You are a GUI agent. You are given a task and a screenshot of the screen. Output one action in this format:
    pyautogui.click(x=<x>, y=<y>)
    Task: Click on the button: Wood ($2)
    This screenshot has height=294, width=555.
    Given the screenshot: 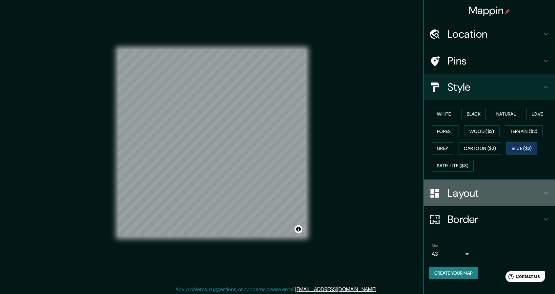 What is the action you would take?
    pyautogui.click(x=482, y=132)
    